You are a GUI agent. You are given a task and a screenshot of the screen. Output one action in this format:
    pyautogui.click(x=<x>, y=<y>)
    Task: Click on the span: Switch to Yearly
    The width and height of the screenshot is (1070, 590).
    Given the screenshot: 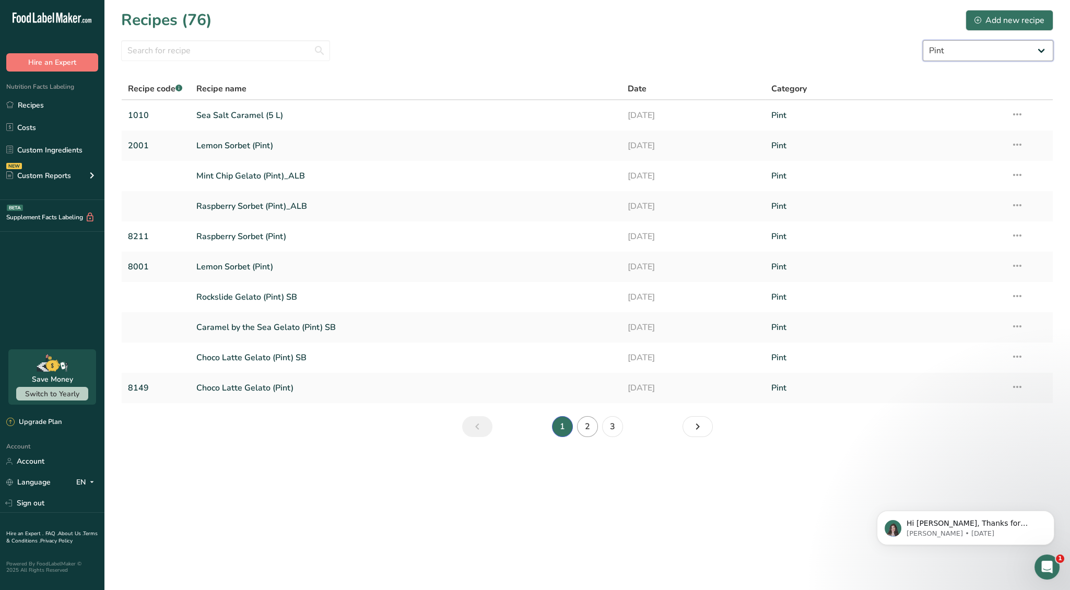 What is the action you would take?
    pyautogui.click(x=52, y=394)
    